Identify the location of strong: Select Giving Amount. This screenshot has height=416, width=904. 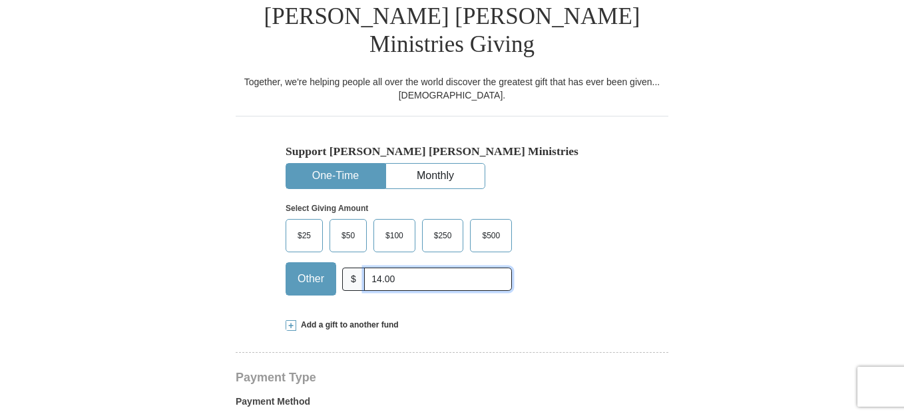
(327, 208).